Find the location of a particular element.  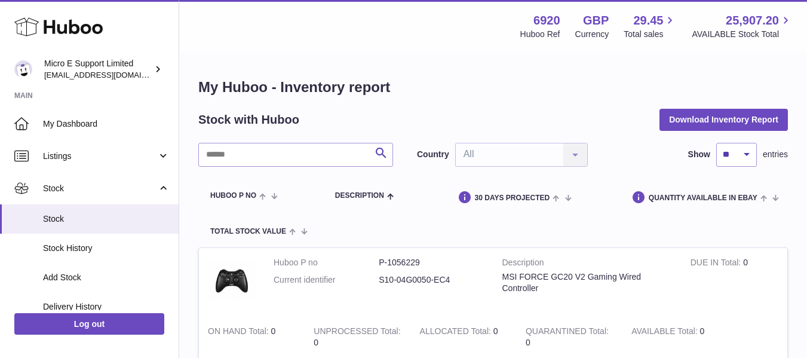

span: entries is located at coordinates (775, 154).